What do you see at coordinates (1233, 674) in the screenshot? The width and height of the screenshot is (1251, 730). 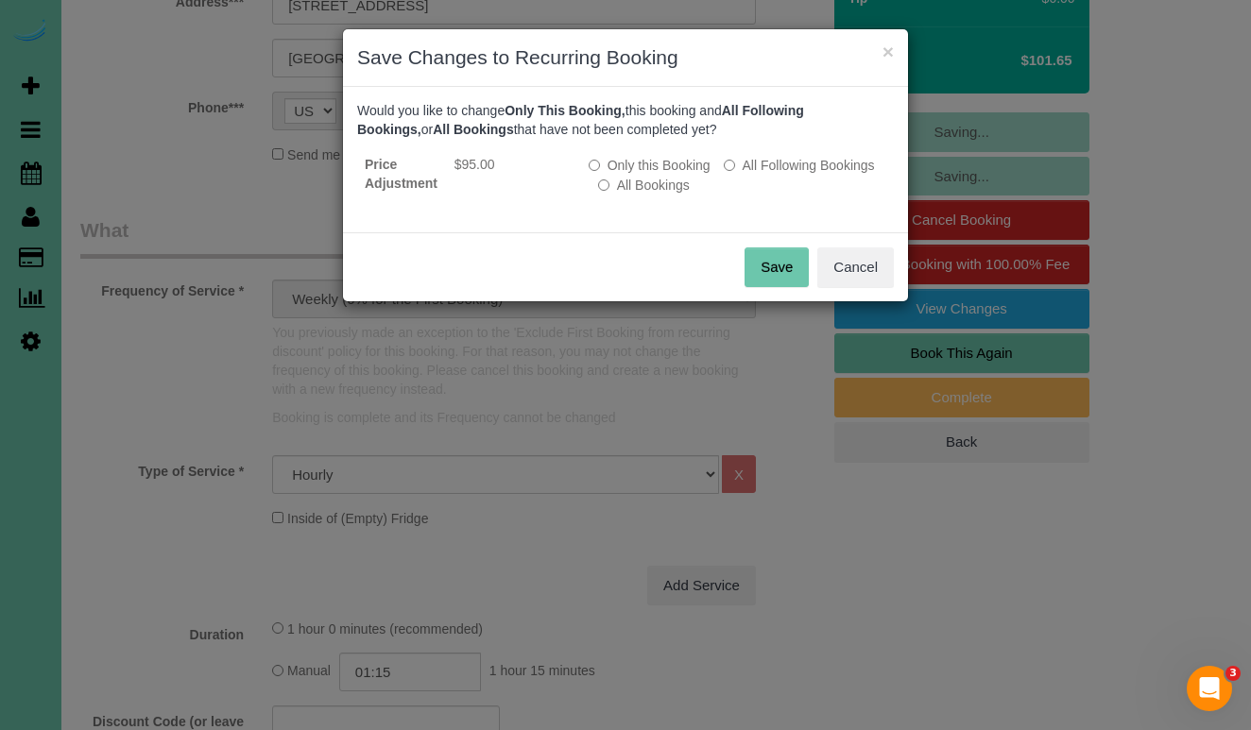 I see `span: 3` at bounding box center [1233, 674].